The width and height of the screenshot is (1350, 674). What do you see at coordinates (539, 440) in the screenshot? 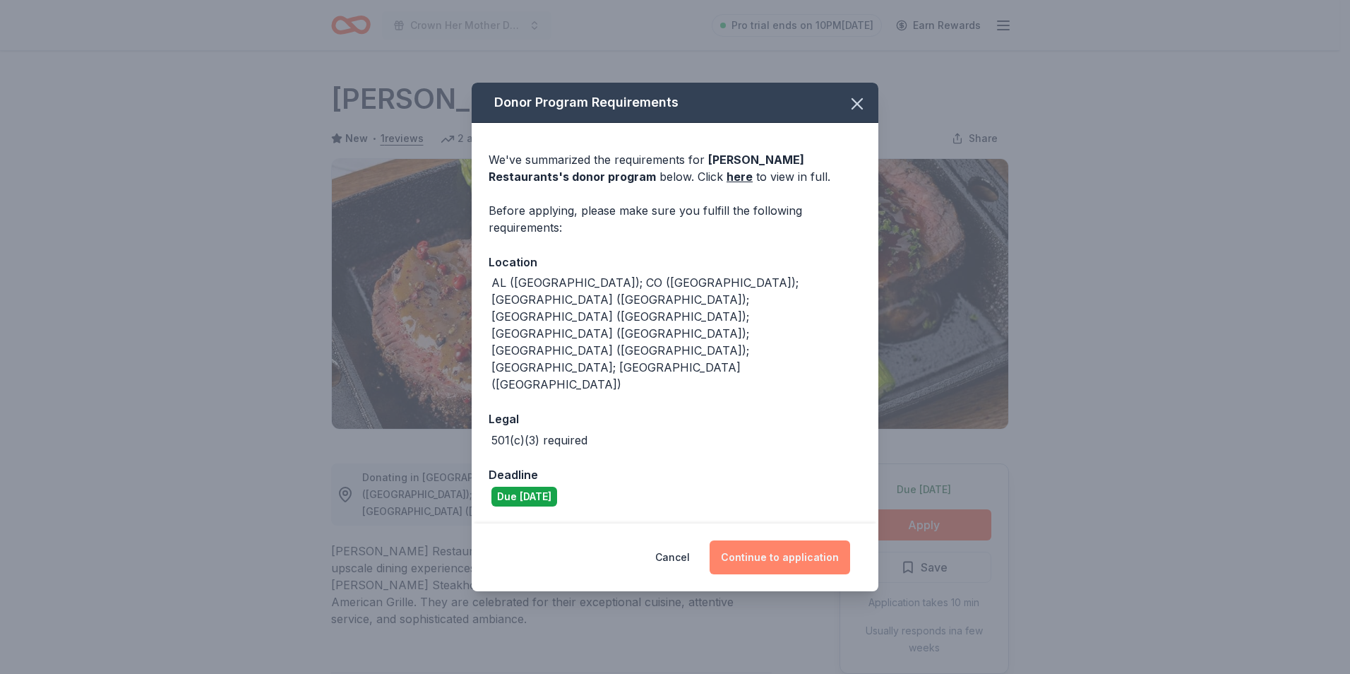
I see `div: 501(c)(3) required` at bounding box center [539, 440].